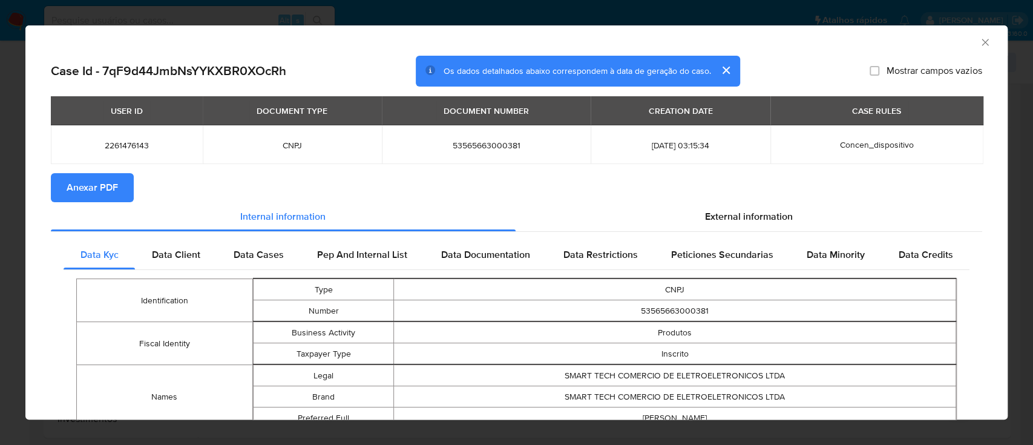 The width and height of the screenshot is (1033, 445). What do you see at coordinates (283, 216) in the screenshot?
I see `span: Internal information` at bounding box center [283, 216].